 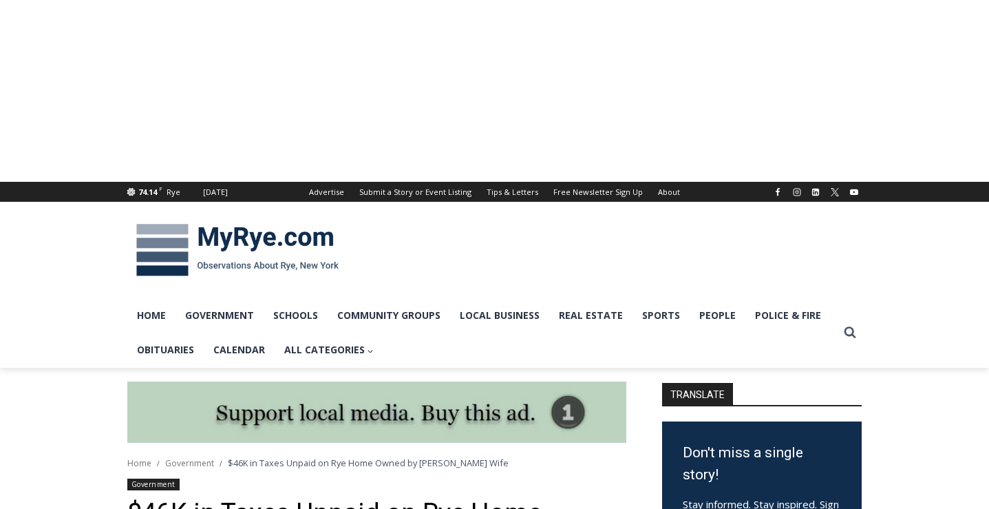 What do you see at coordinates (590, 315) in the screenshot?
I see `a: Real Estate` at bounding box center [590, 315].